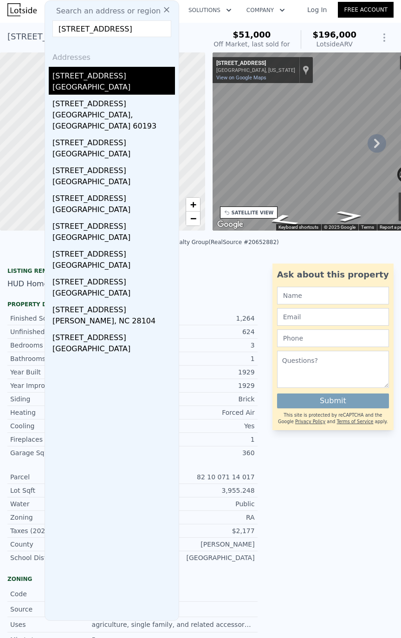  I want to click on div: Taxes (2024), so click(71, 531).